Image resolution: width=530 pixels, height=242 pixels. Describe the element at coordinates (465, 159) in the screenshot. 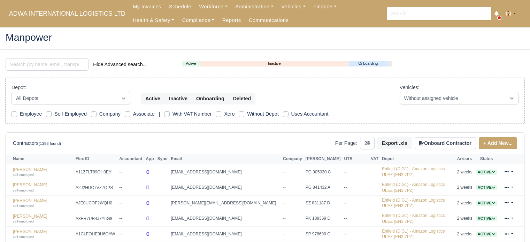

I see `th: Arrears` at that location.